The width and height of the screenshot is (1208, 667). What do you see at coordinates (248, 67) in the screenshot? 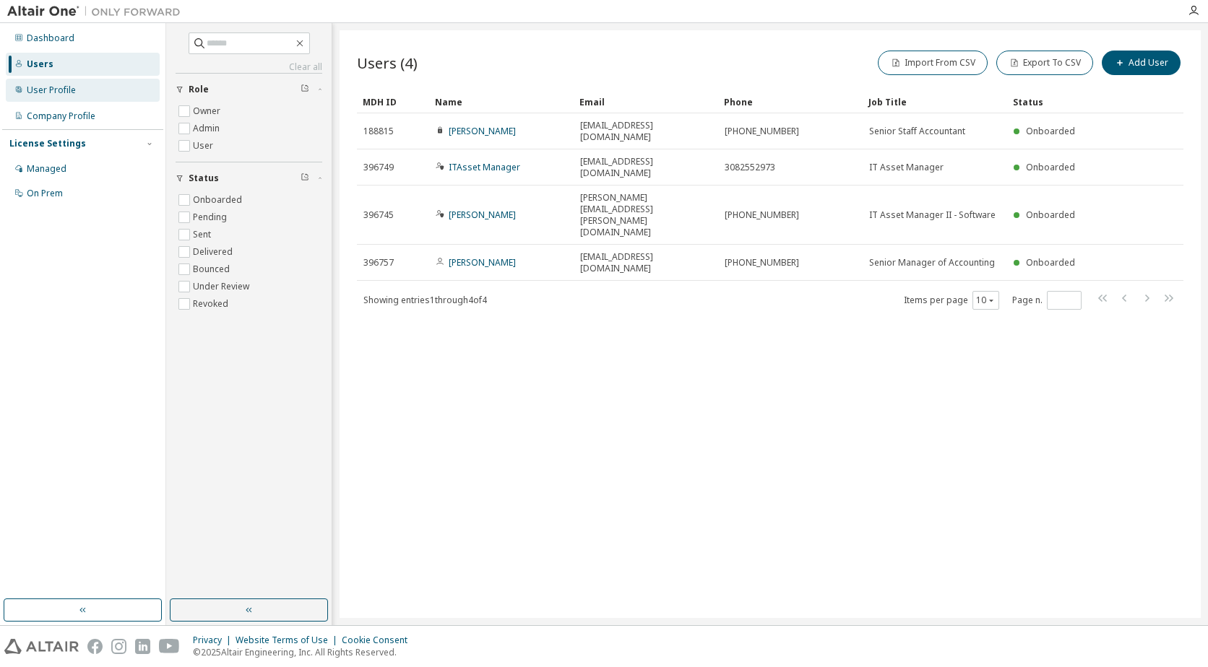
I see `a: Clear all` at bounding box center [248, 67].